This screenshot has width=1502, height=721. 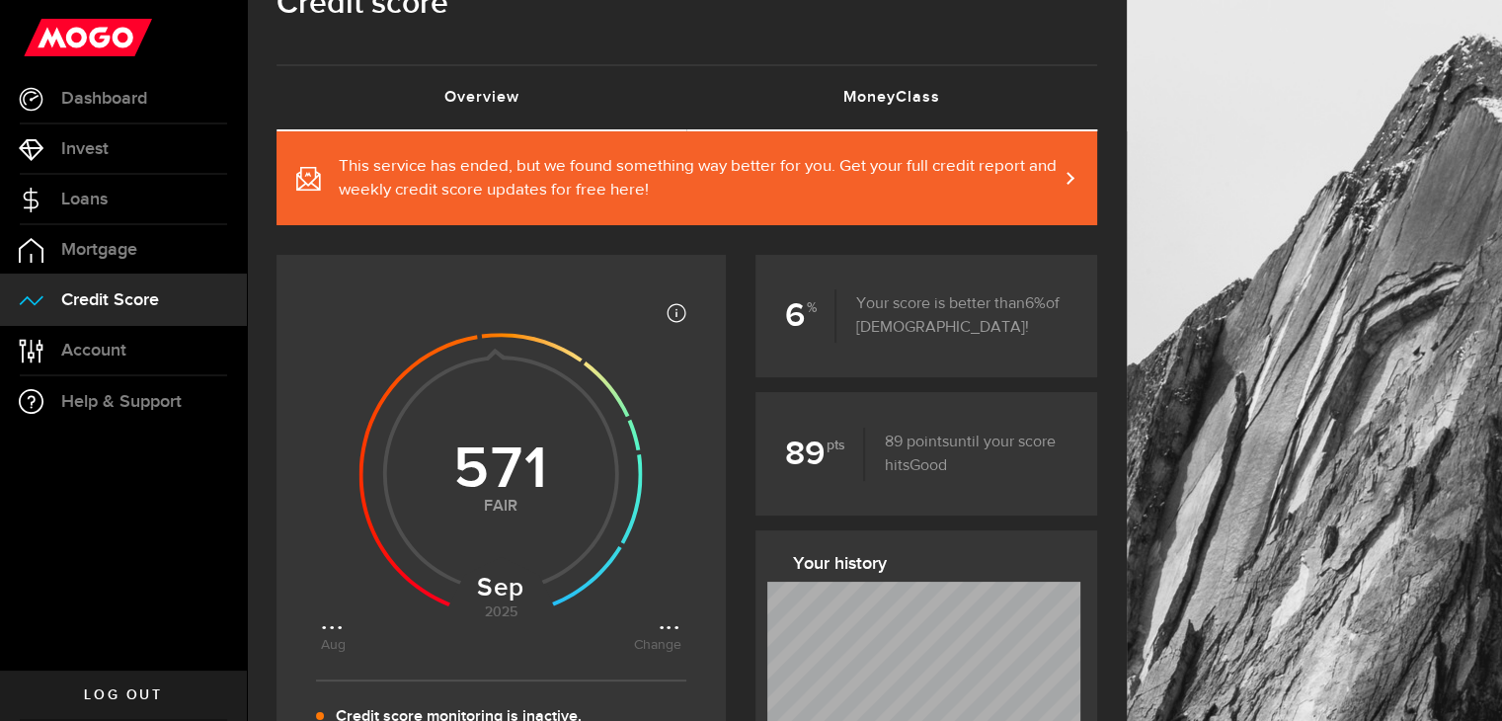 I want to click on span: 6, so click(x=1035, y=304).